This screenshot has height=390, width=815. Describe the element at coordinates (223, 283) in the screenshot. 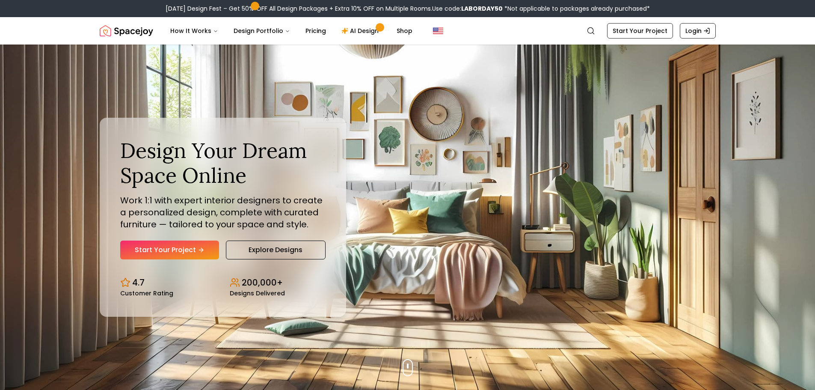

I see `div: Design stats` at that location.